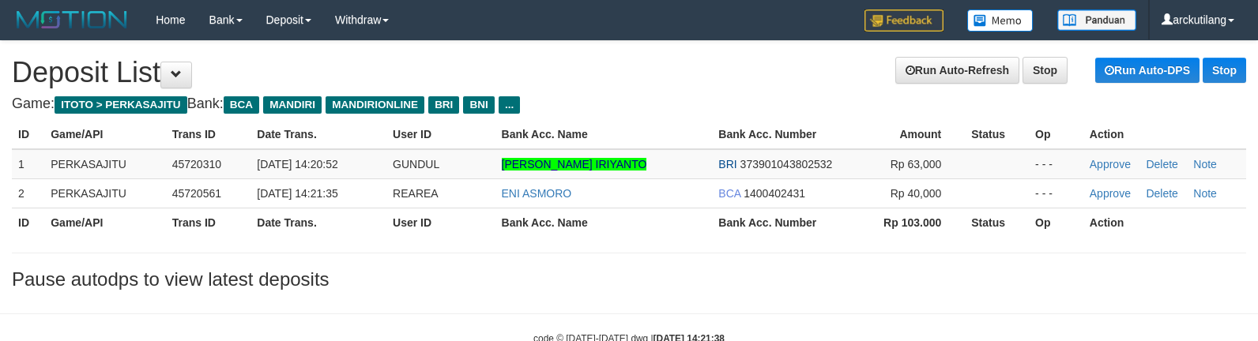 Image resolution: width=1258 pixels, height=341 pixels. What do you see at coordinates (916, 164) in the screenshot?
I see `span: Rp 63,000` at bounding box center [916, 164].